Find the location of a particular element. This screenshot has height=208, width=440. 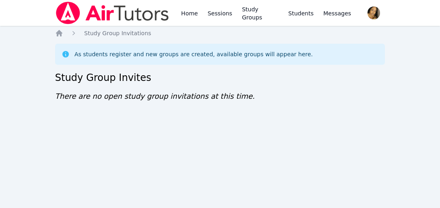

div: As students register and new groups are created, available groups will appear here. is located at coordinates (194, 54).